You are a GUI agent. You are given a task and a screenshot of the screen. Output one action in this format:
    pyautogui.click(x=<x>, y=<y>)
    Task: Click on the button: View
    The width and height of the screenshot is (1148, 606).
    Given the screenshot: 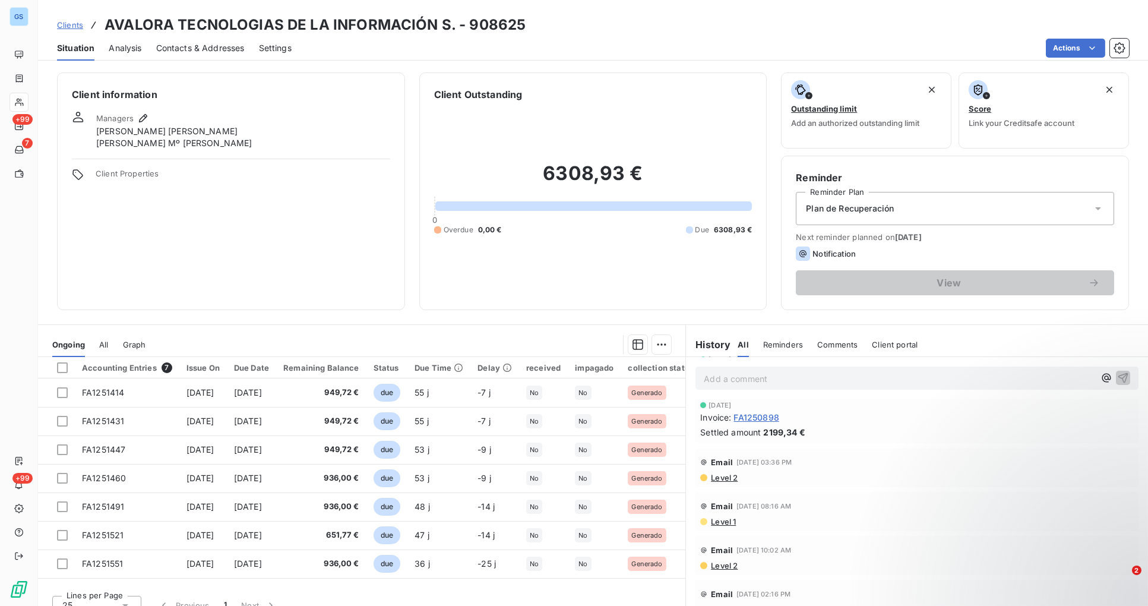 What is the action you would take?
    pyautogui.click(x=955, y=283)
    